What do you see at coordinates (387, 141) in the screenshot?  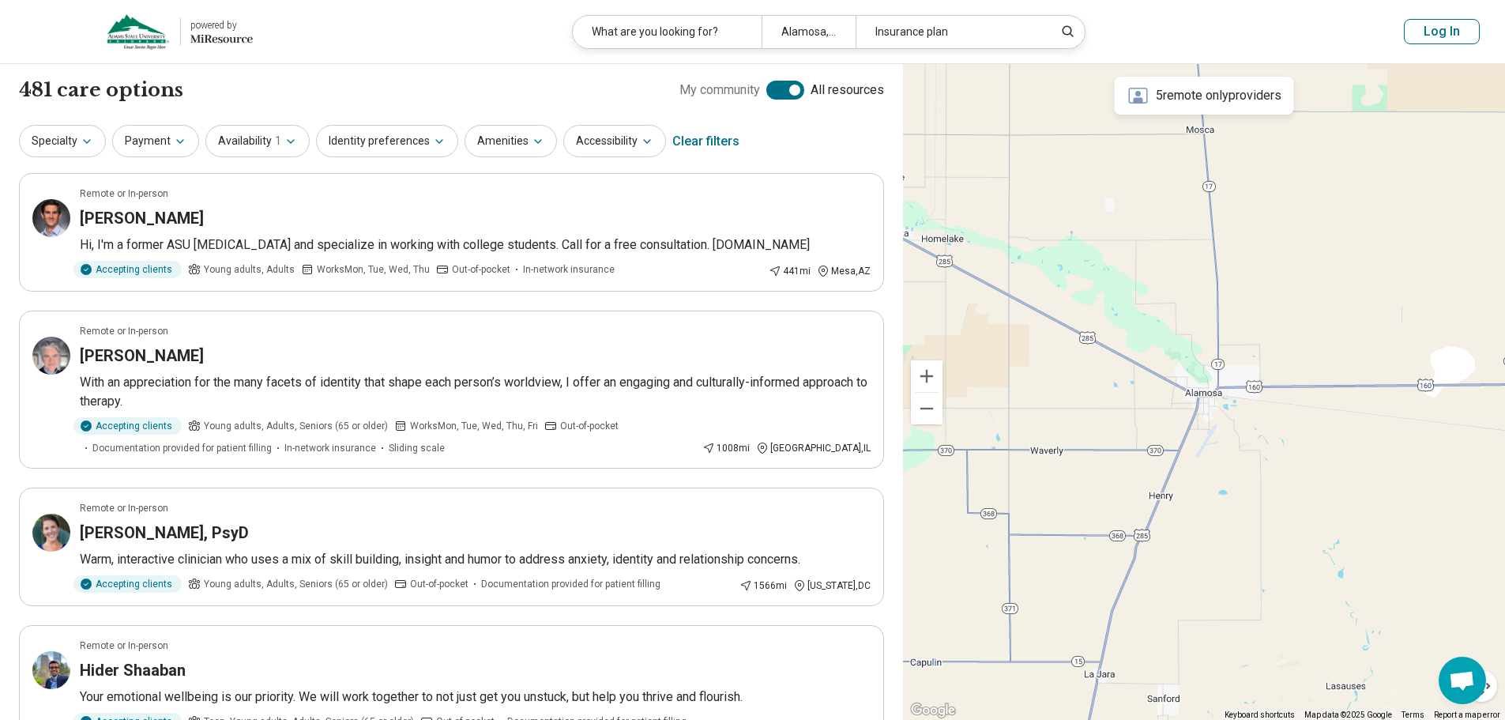 I see `button: Identity preferences` at bounding box center [387, 141].